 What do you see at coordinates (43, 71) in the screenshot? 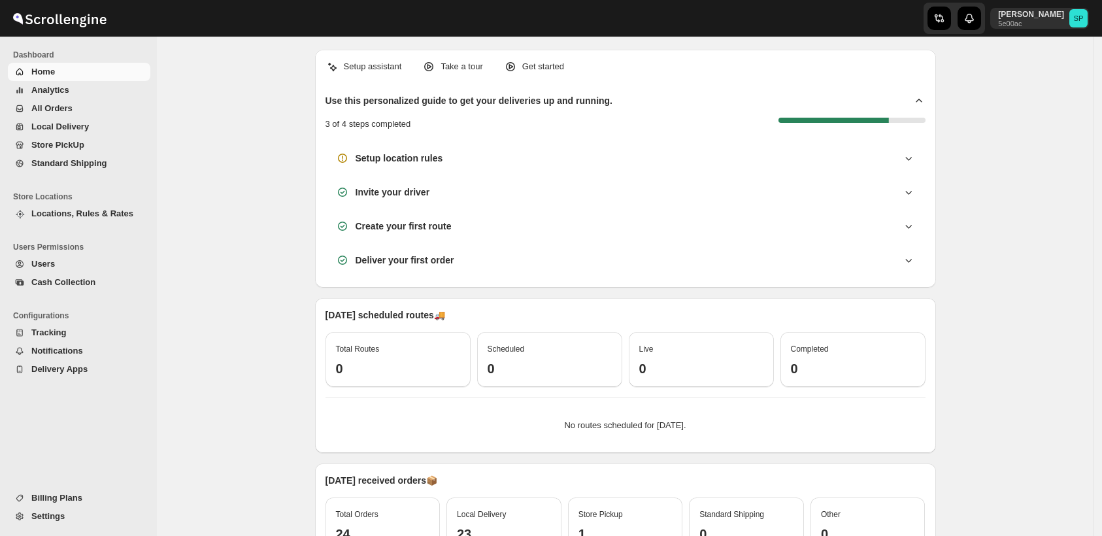
I see `span: Home` at bounding box center [43, 71].